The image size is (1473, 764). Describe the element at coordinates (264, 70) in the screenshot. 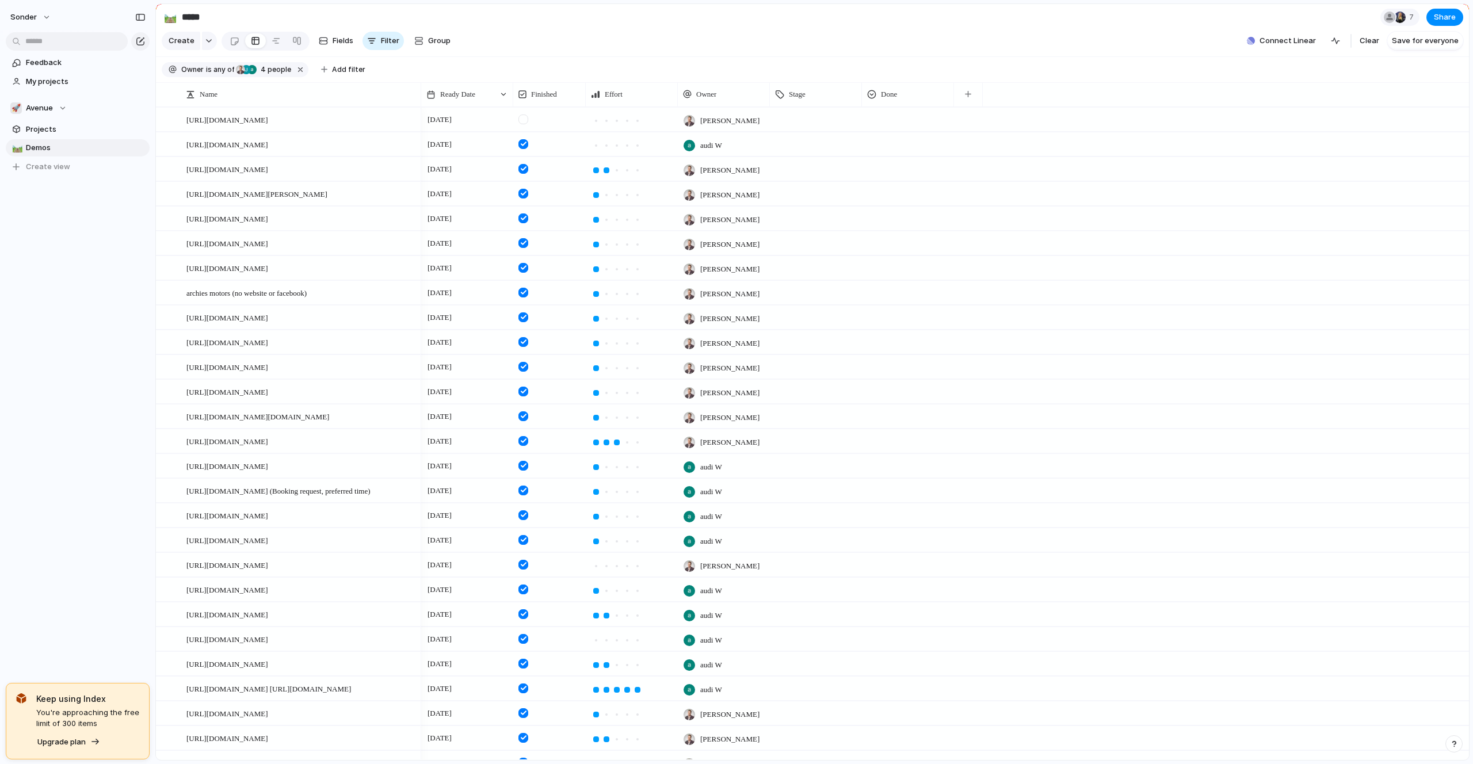

I see `button: 4 people` at that location.